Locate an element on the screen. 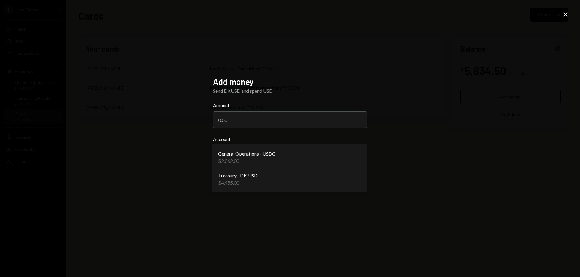 This screenshot has height=277, width=580. div: Treasury - DK USD is located at coordinates (238, 176).